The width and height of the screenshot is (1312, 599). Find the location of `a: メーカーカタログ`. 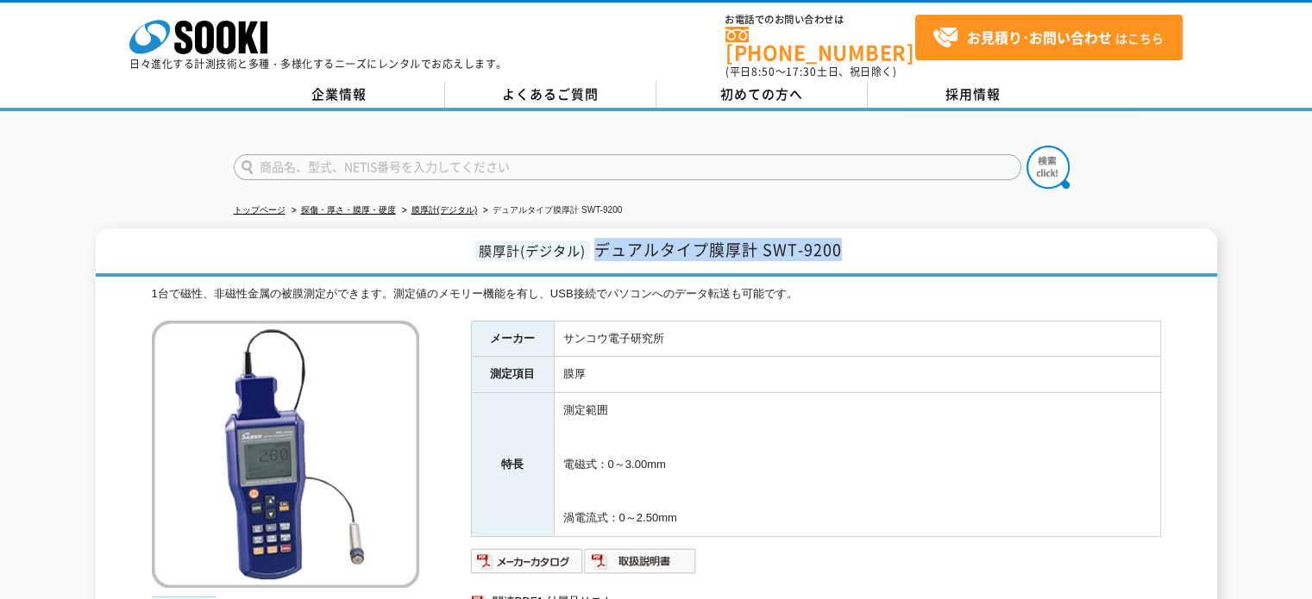

a: メーカーカタログ is located at coordinates (527, 565).